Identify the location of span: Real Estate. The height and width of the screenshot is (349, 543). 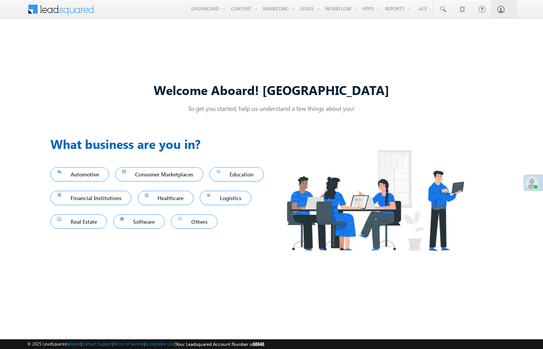
(79, 222).